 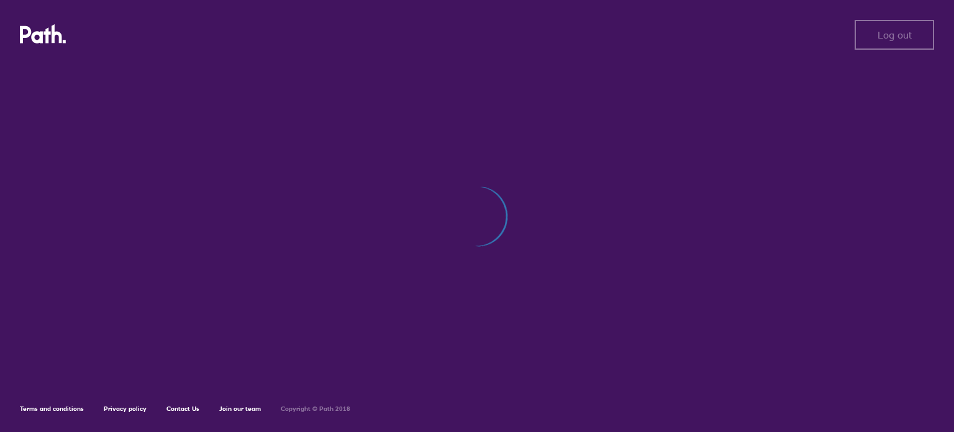 What do you see at coordinates (240, 408) in the screenshot?
I see `a: Join our team` at bounding box center [240, 408].